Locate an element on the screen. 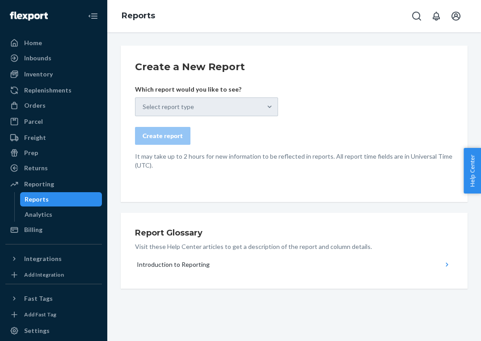 The height and width of the screenshot is (341, 481). a: Billing is located at coordinates (54, 230).